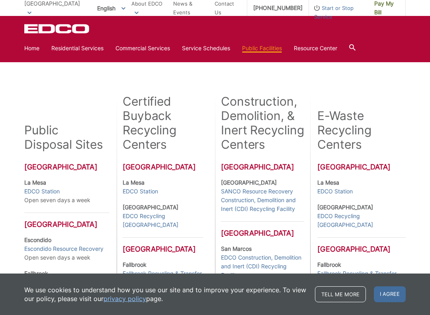 The image size is (430, 315). What do you see at coordinates (262, 200) in the screenshot?
I see `a: SANCO Resource Recovery Construction, Demolition and Inert (CDI) Recycling Facility` at bounding box center [262, 200].